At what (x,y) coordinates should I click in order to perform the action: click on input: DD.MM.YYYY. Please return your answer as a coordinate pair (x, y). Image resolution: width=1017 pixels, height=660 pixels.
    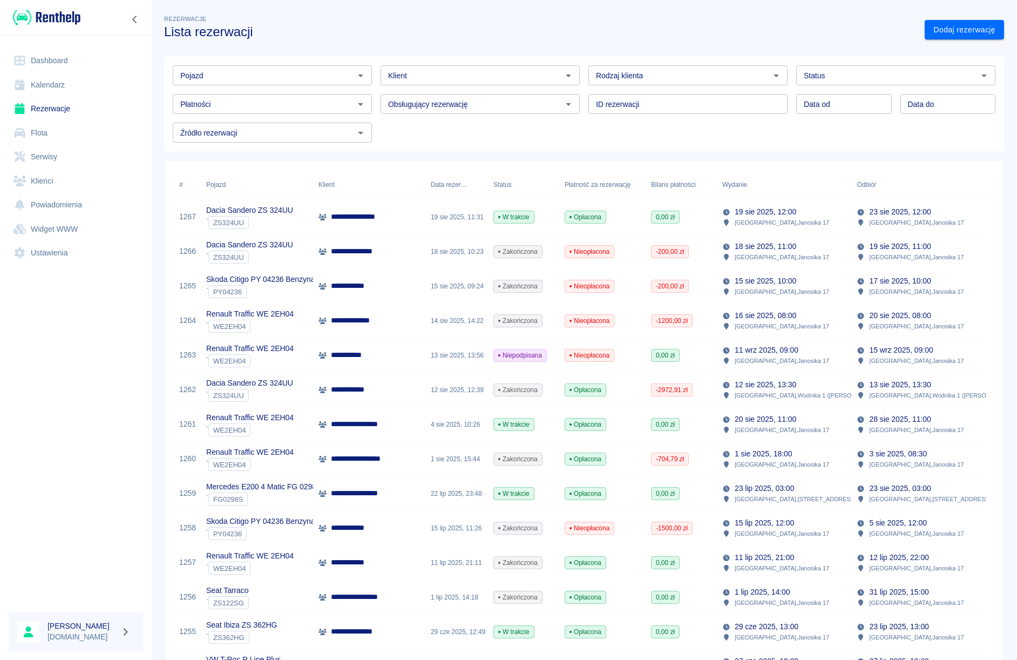
    Looking at the image, I should click on (948, 104).